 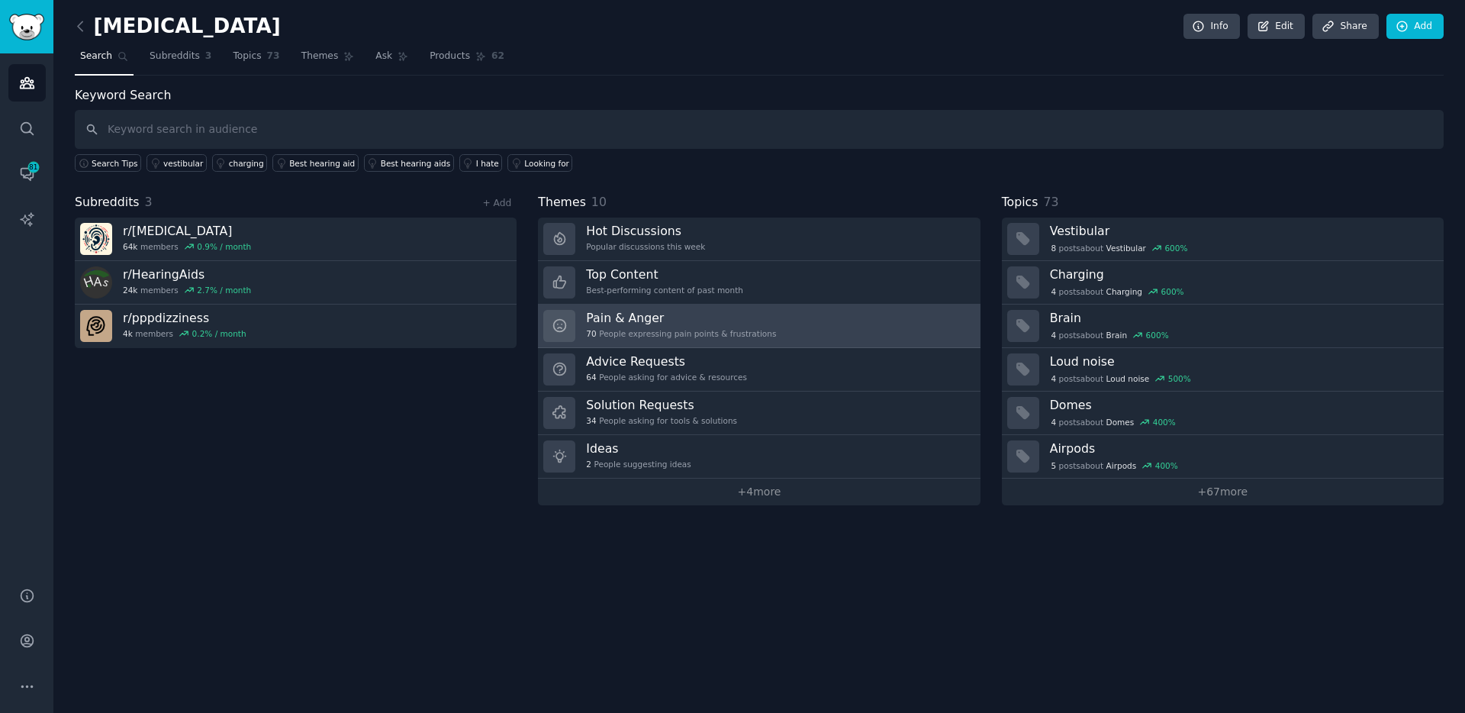 What do you see at coordinates (449, 56) in the screenshot?
I see `span: Products` at bounding box center [449, 56].